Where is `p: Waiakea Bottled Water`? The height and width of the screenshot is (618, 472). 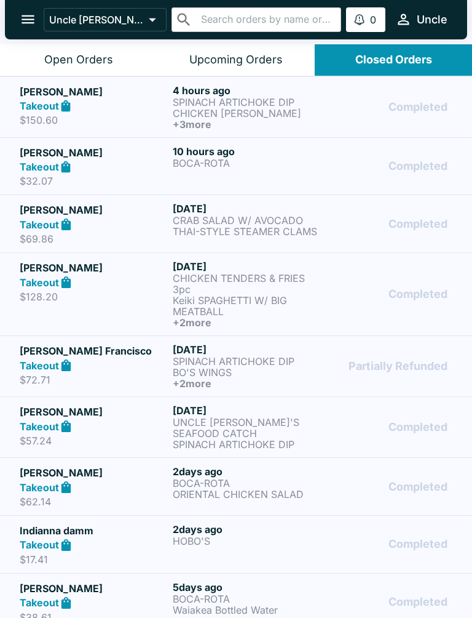
p: Waiakea Bottled Water is located at coordinates (247, 610).